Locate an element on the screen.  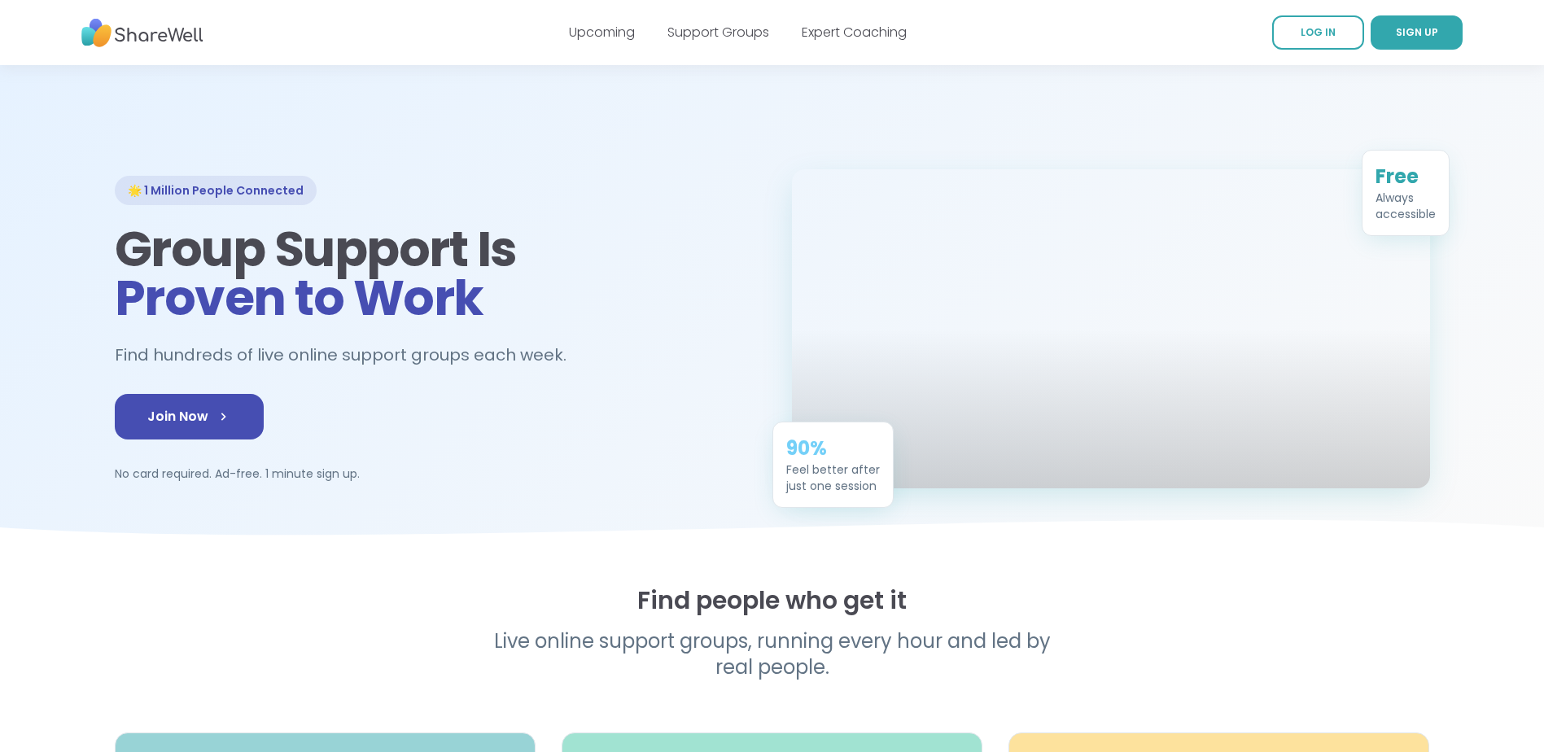
p: Live online support groups, running every hour and led by real people. is located at coordinates (772, 654).